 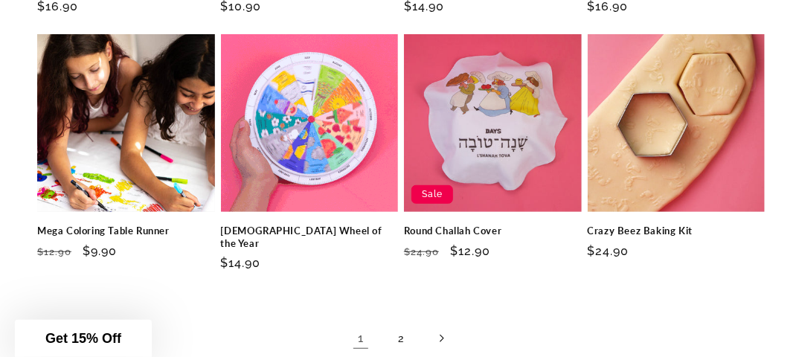 What do you see at coordinates (83, 338) in the screenshot?
I see `div: Get 15% Off` at bounding box center [83, 338].